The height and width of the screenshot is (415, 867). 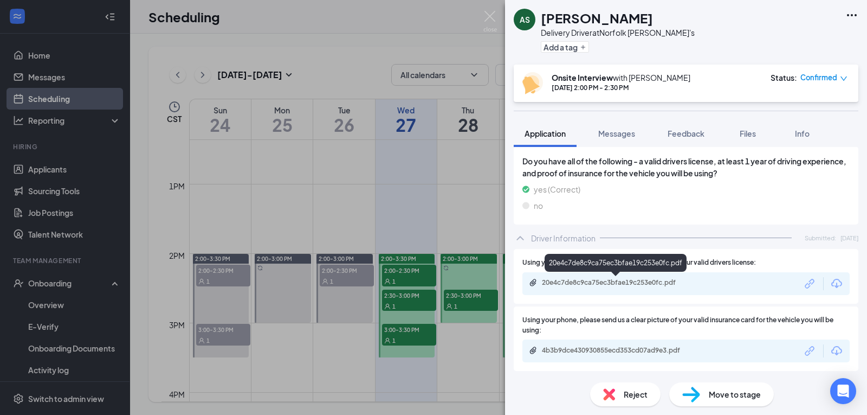 What do you see at coordinates (802, 133) in the screenshot?
I see `span: Info` at bounding box center [802, 133].